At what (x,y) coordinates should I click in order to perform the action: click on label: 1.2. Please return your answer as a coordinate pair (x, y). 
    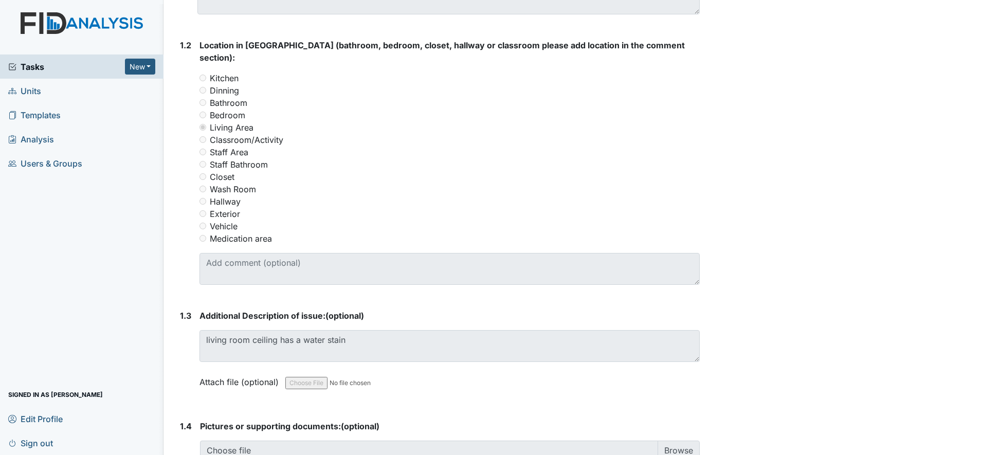
    Looking at the image, I should click on (186, 45).